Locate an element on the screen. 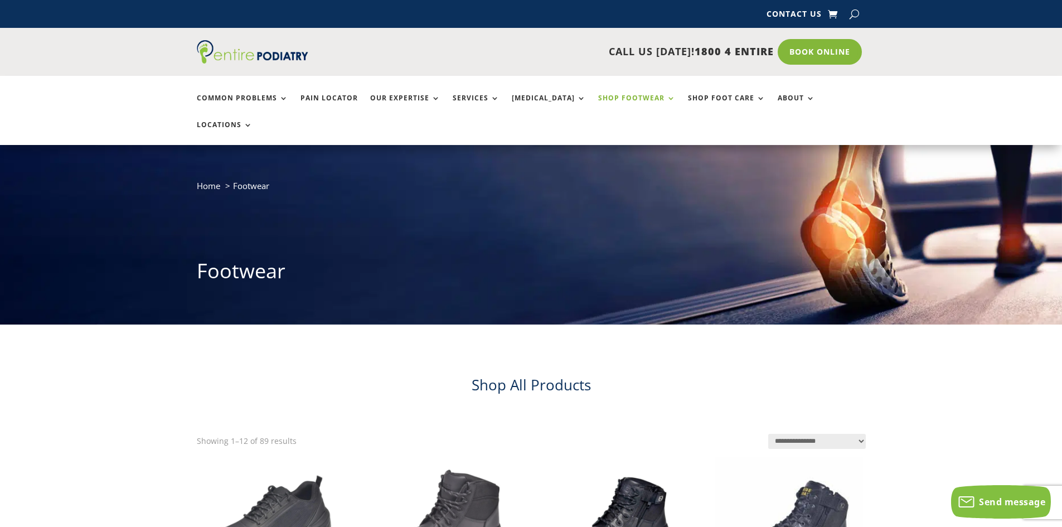 The image size is (1062, 527). a: Locations is located at coordinates (225, 133).